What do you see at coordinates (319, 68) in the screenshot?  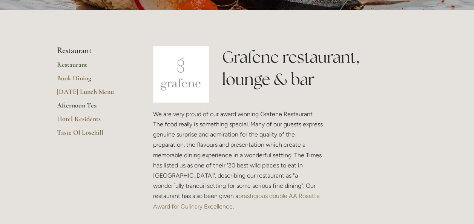 I see `h1: Grafene restaurant, lounge & bar` at bounding box center [319, 68].